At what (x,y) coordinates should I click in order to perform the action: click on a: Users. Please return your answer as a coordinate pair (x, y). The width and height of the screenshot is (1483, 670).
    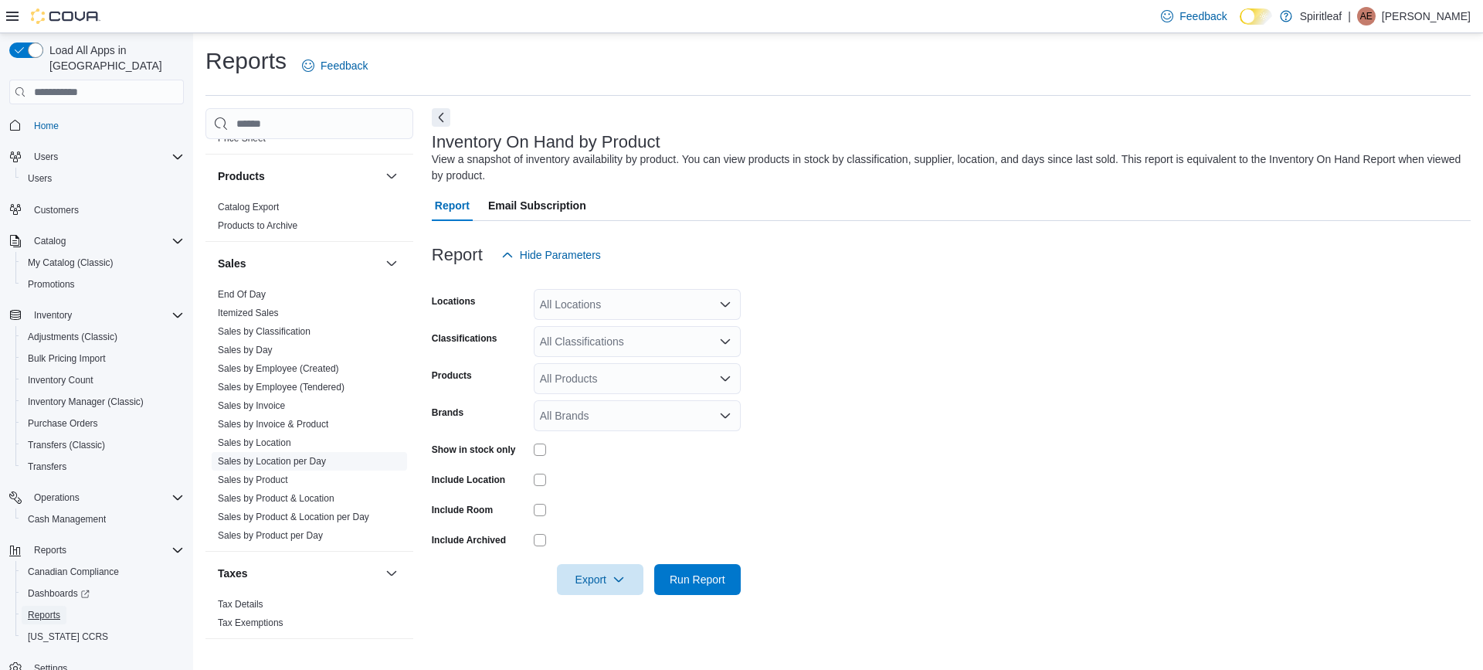
    Looking at the image, I should click on (39, 178).